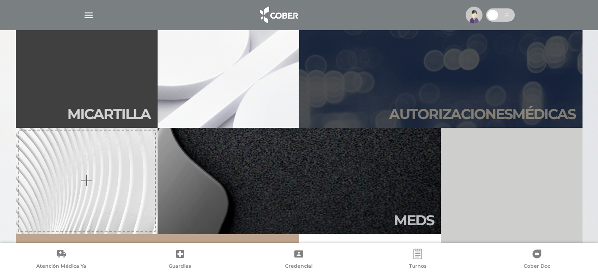  Describe the element at coordinates (180, 267) in the screenshot. I see `span: Guardias` at that location.